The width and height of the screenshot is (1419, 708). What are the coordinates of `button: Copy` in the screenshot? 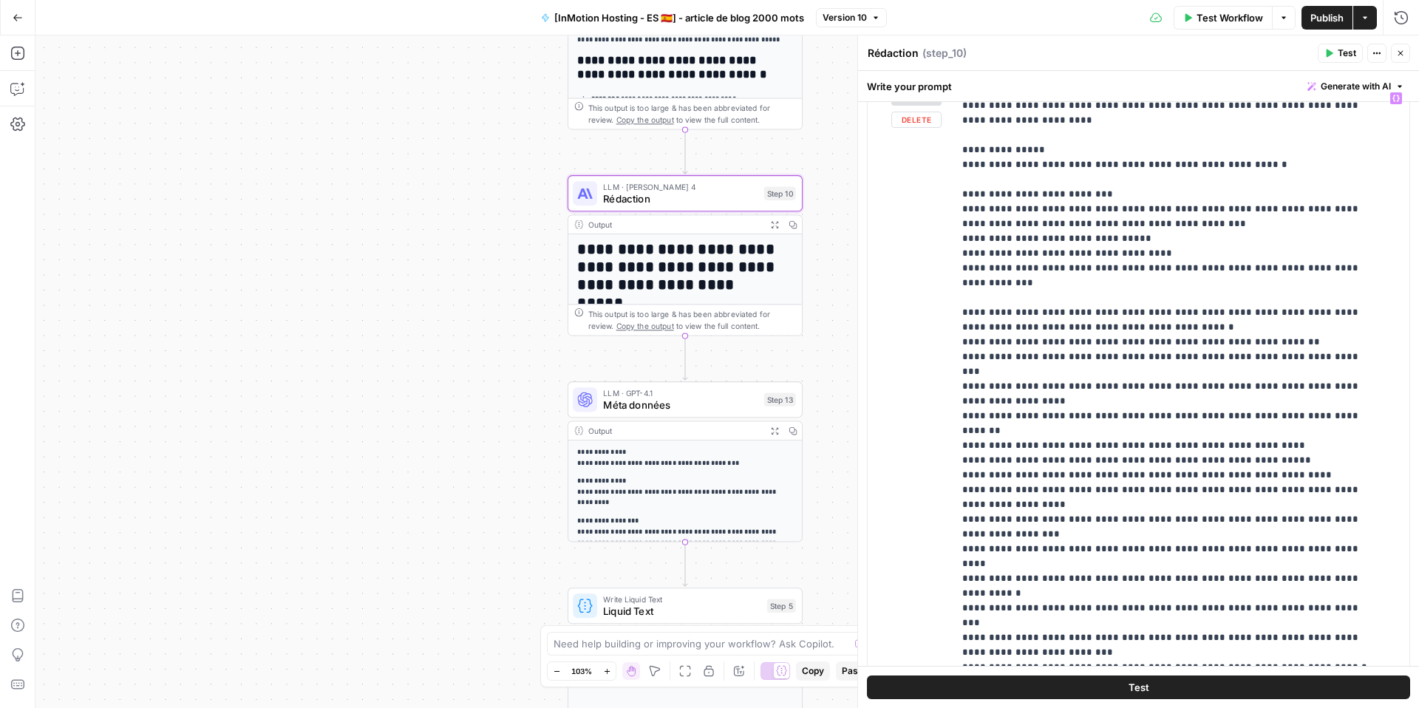 It's located at (813, 671).